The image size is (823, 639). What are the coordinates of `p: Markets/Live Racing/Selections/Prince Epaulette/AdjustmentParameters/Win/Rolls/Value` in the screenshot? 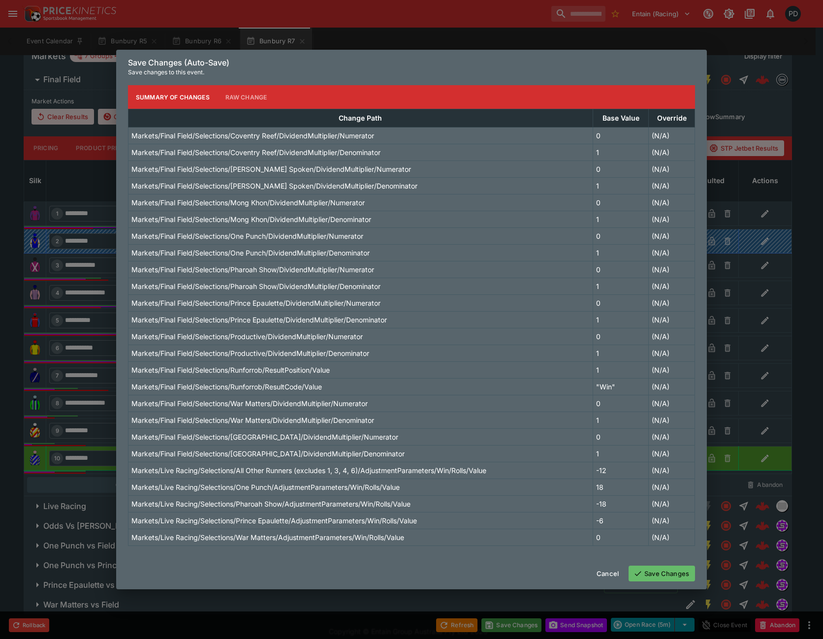 It's located at (274, 520).